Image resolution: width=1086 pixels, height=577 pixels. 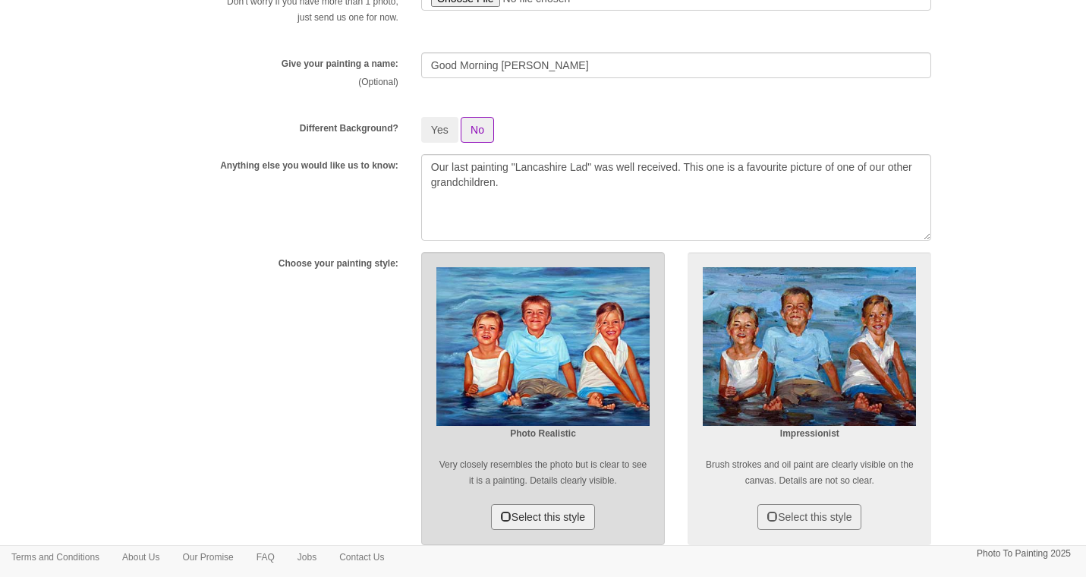 What do you see at coordinates (361, 557) in the screenshot?
I see `a: Contact Us` at bounding box center [361, 557].